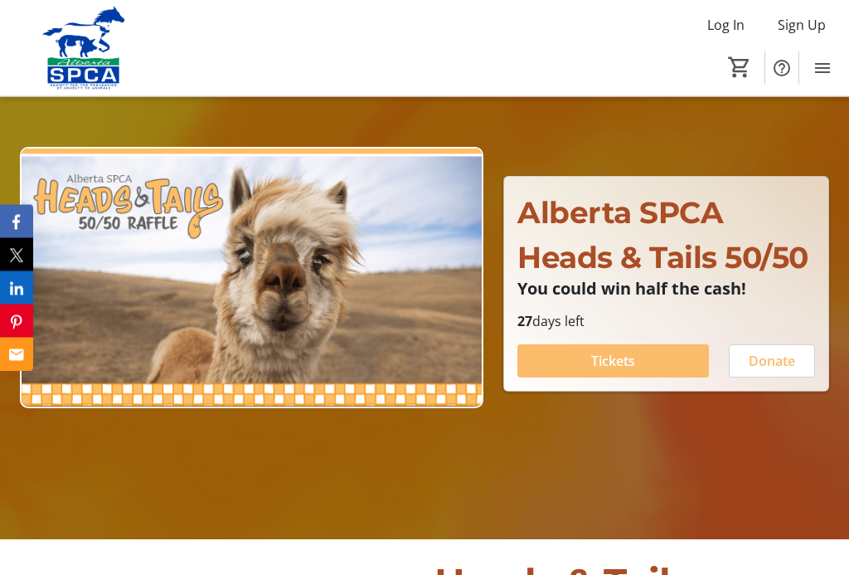 Image resolution: width=849 pixels, height=575 pixels. Describe the element at coordinates (620, 213) in the screenshot. I see `span: Alberta SPCA` at that location.